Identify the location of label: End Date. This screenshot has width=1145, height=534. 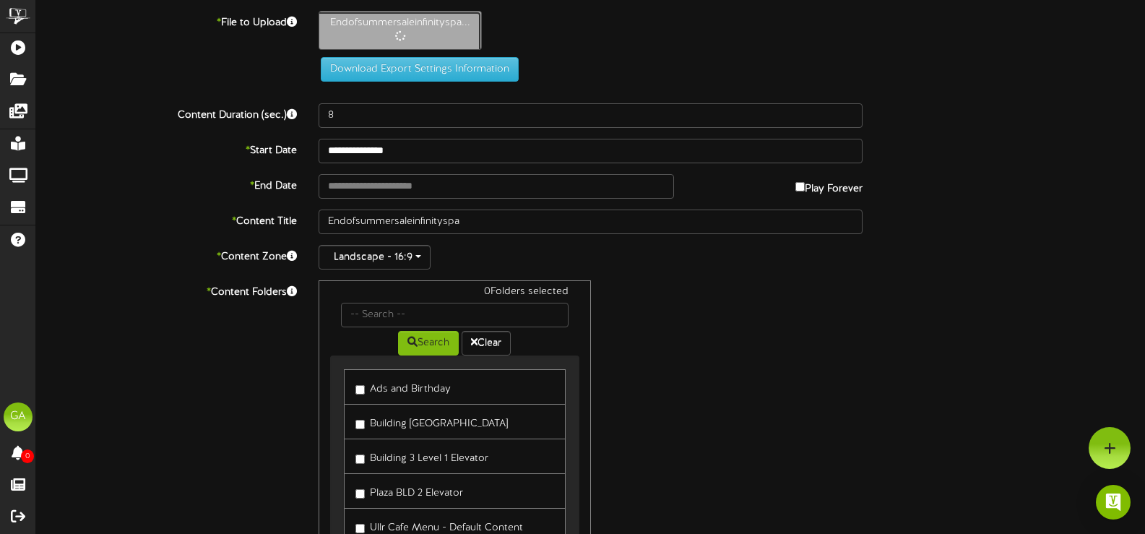
(166, 184).